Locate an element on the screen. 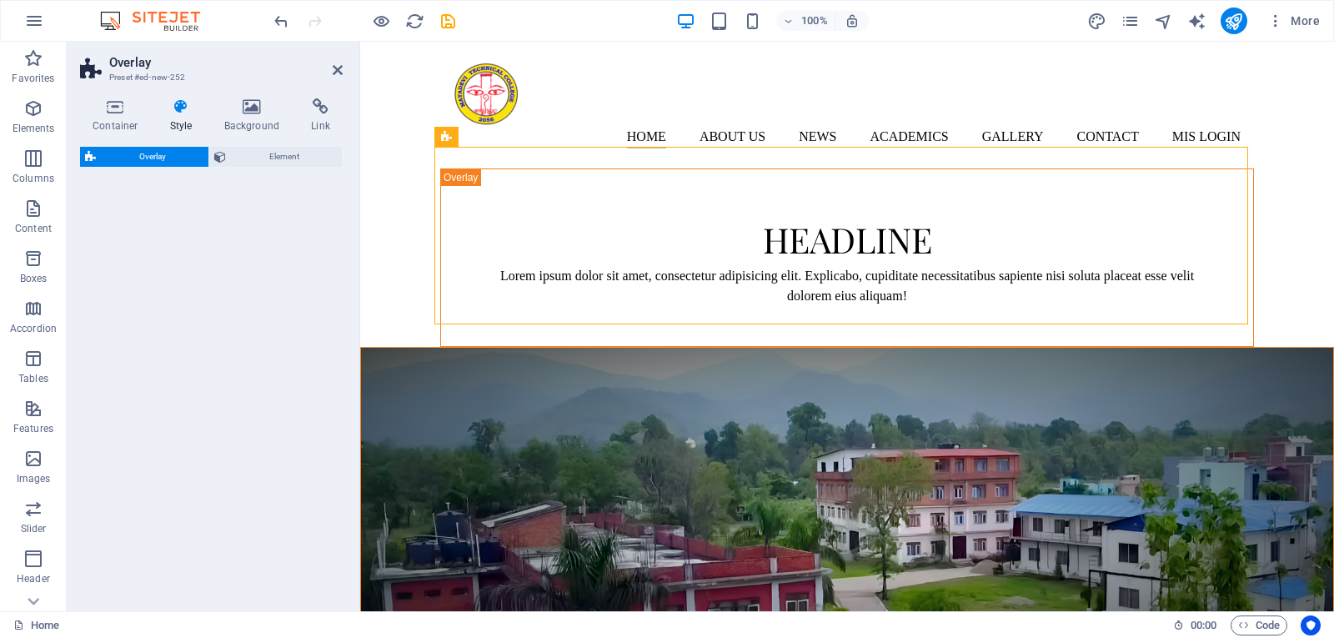 Image resolution: width=1334 pixels, height=638 pixels. button: navigator is located at coordinates (1164, 21).